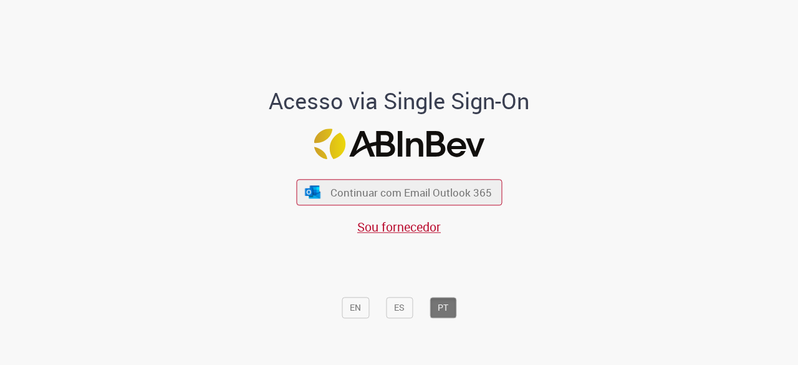 The image size is (798, 365). What do you see at coordinates (399, 102) in the screenshot?
I see `h1: Acesso via Single Sign-On` at bounding box center [399, 102].